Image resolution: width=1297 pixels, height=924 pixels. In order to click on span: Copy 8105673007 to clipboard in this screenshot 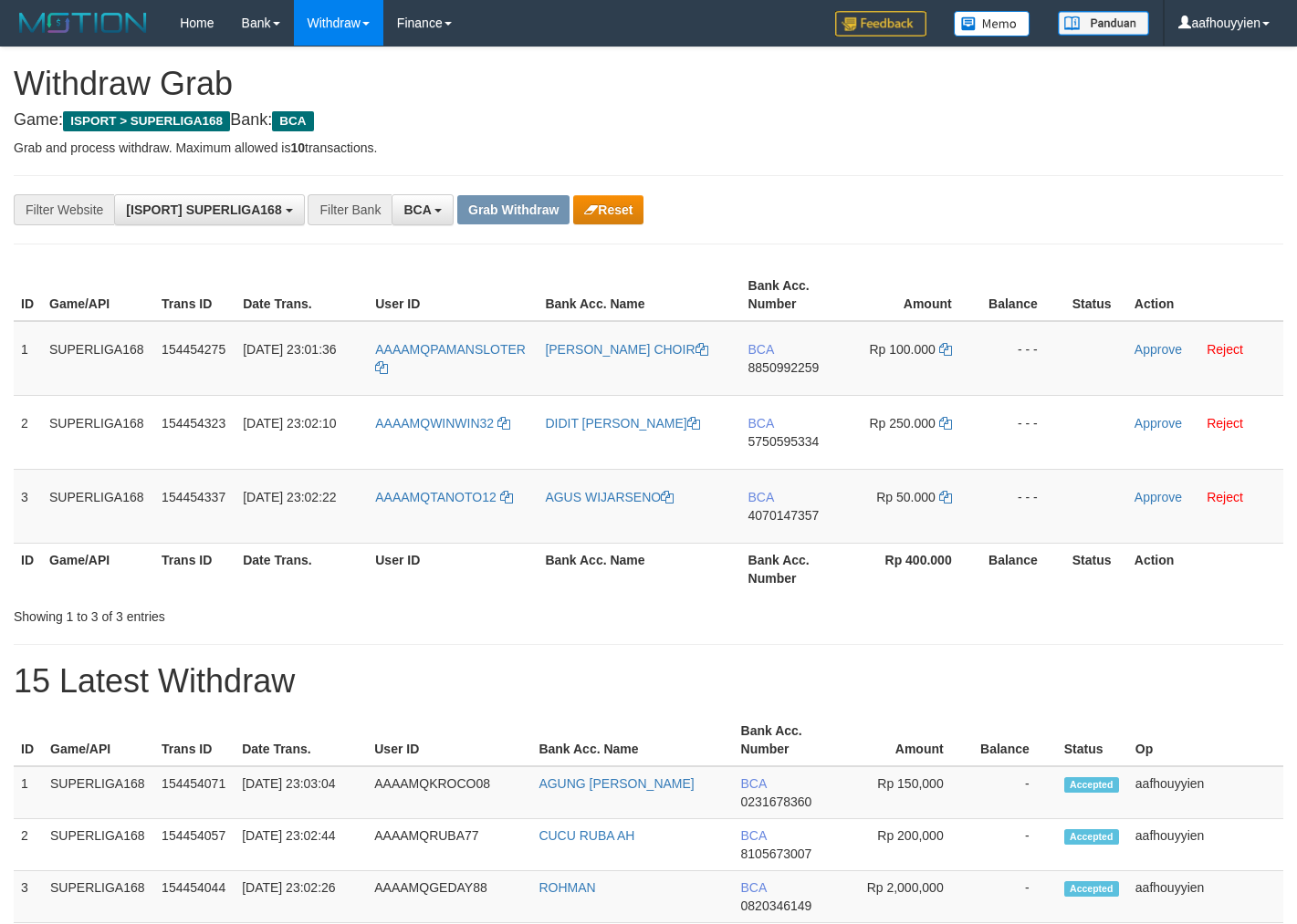, I will do `click(777, 854)`.